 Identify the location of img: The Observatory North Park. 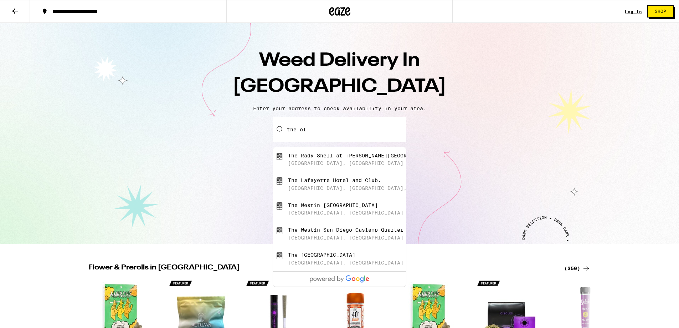
(279, 255).